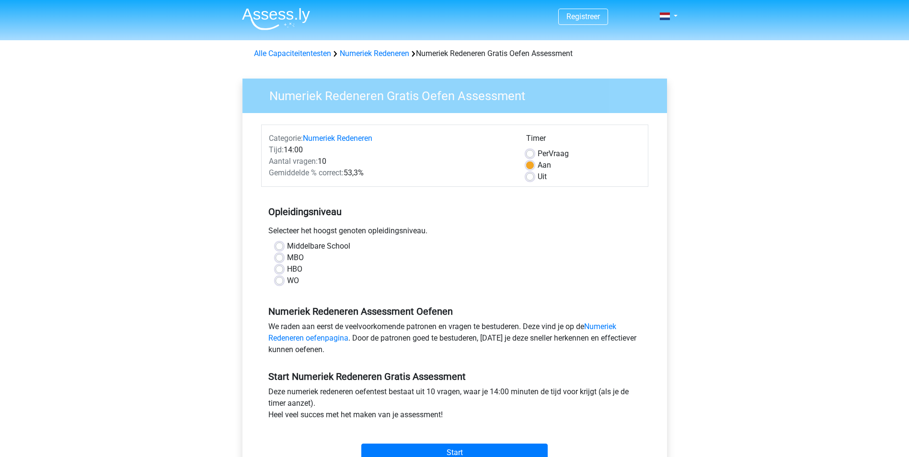 The height and width of the screenshot is (457, 909). I want to click on div: Selecteer het hoogst genoten opleidingsniveau., so click(455, 233).